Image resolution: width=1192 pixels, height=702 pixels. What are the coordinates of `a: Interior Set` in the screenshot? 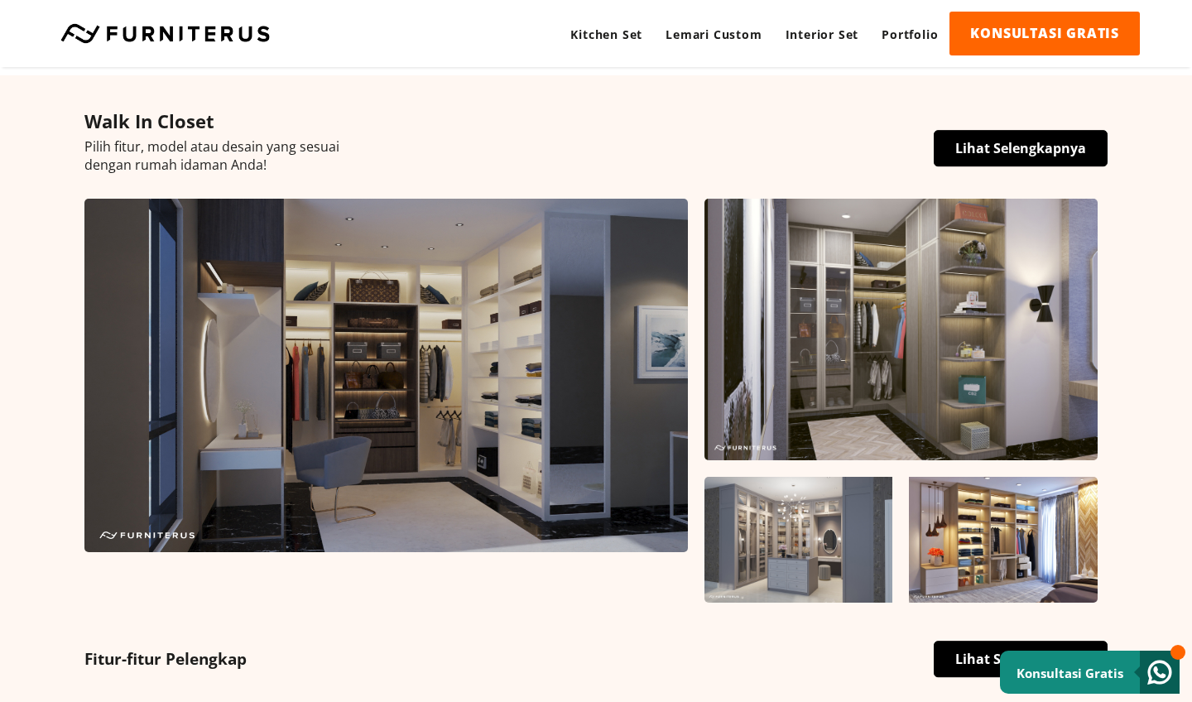 It's located at (822, 34).